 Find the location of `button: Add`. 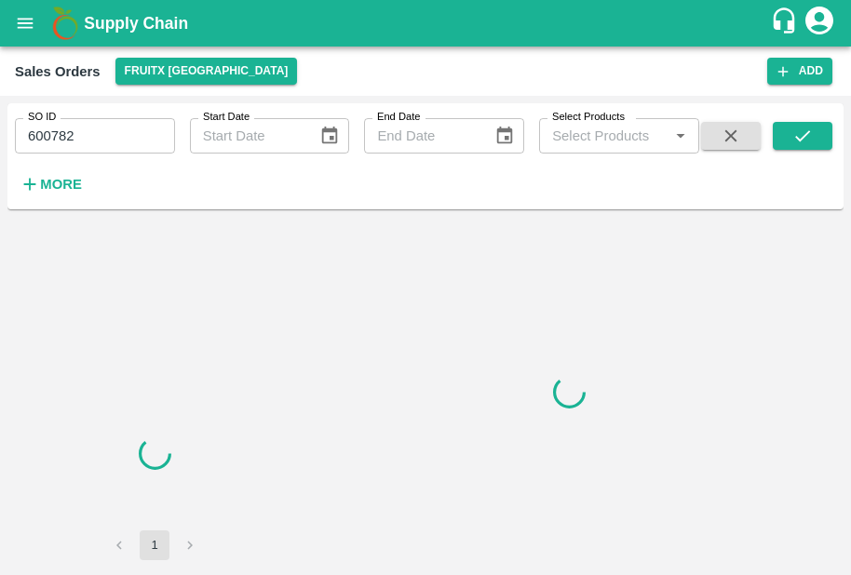

button: Add is located at coordinates (800, 71).